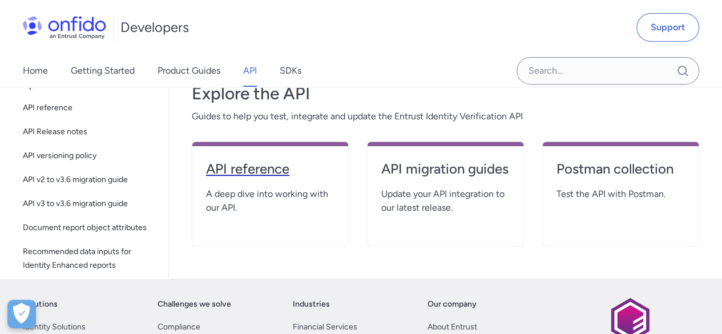 The image size is (722, 334). Describe the element at coordinates (621, 169) in the screenshot. I see `h4: Postman collection` at that location.